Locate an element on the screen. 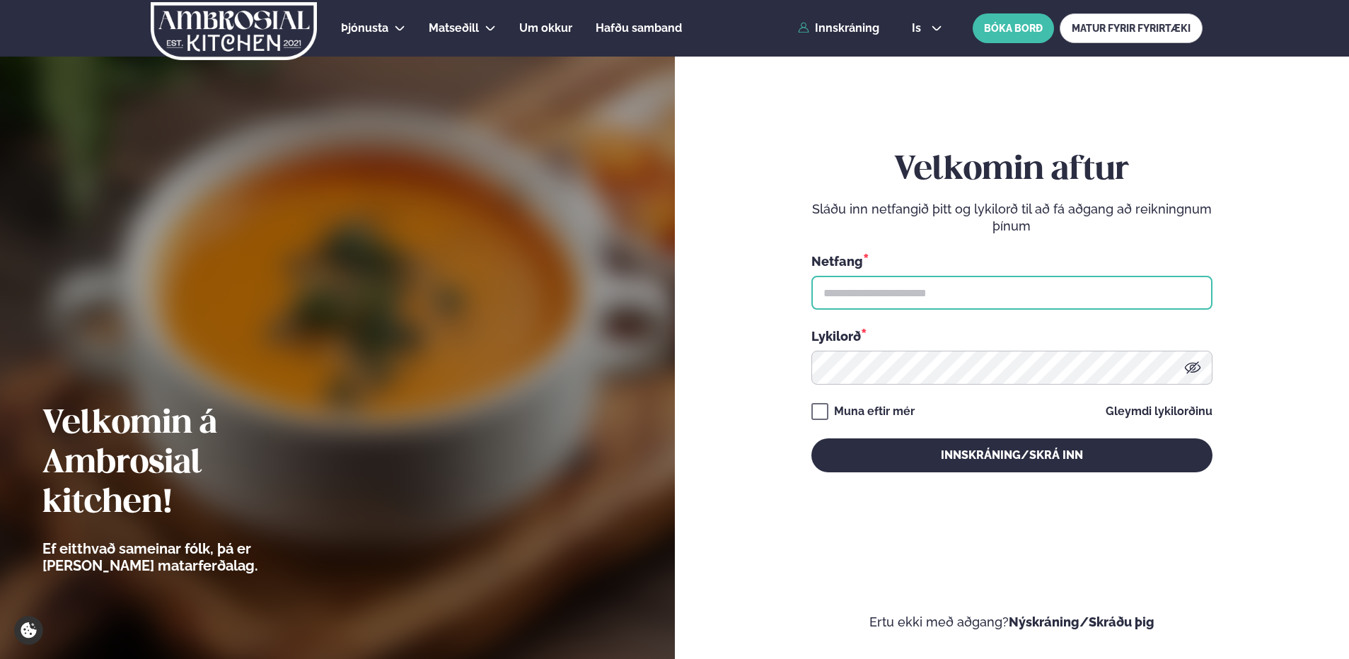  span: is is located at coordinates (918, 28).